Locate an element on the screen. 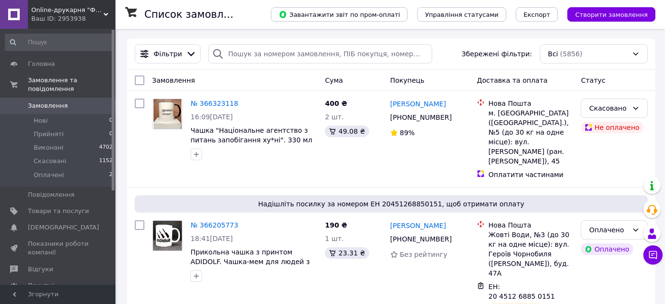 The width and height of the screenshot is (665, 304). span: Покупець is located at coordinates (407, 80).